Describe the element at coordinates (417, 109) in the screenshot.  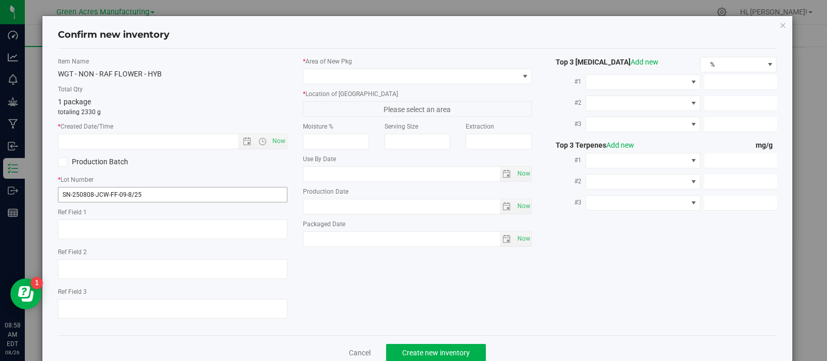
I see `span: Please select an area` at that location.